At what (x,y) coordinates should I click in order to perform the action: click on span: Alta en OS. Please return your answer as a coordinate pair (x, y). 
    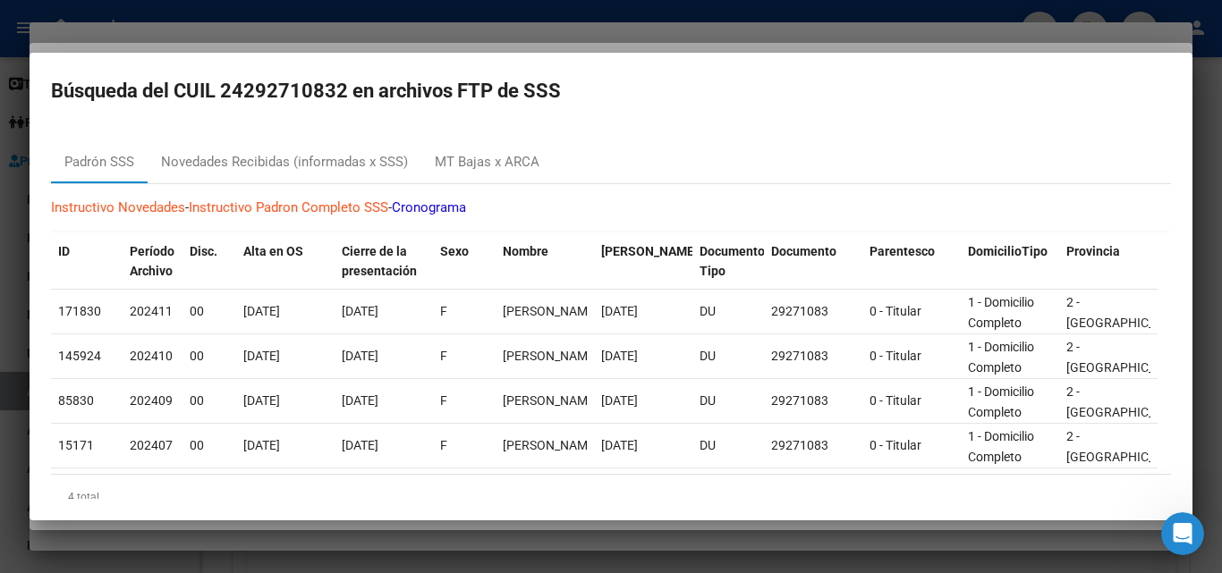
    Looking at the image, I should click on (273, 251).